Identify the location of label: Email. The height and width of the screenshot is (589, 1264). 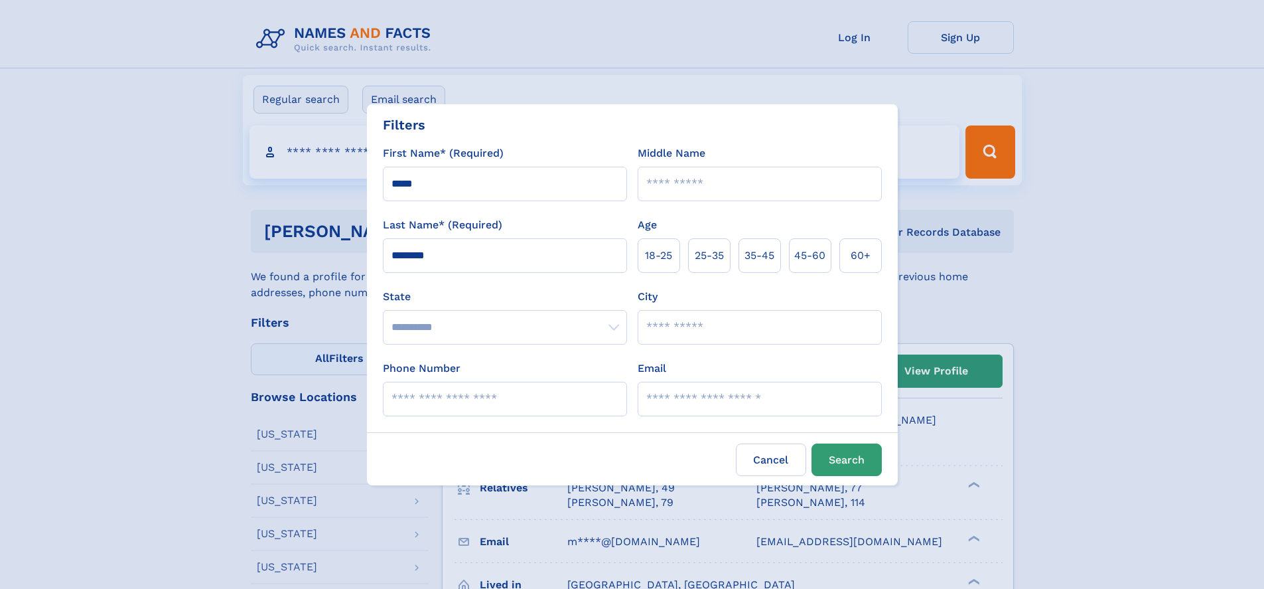
(652, 368).